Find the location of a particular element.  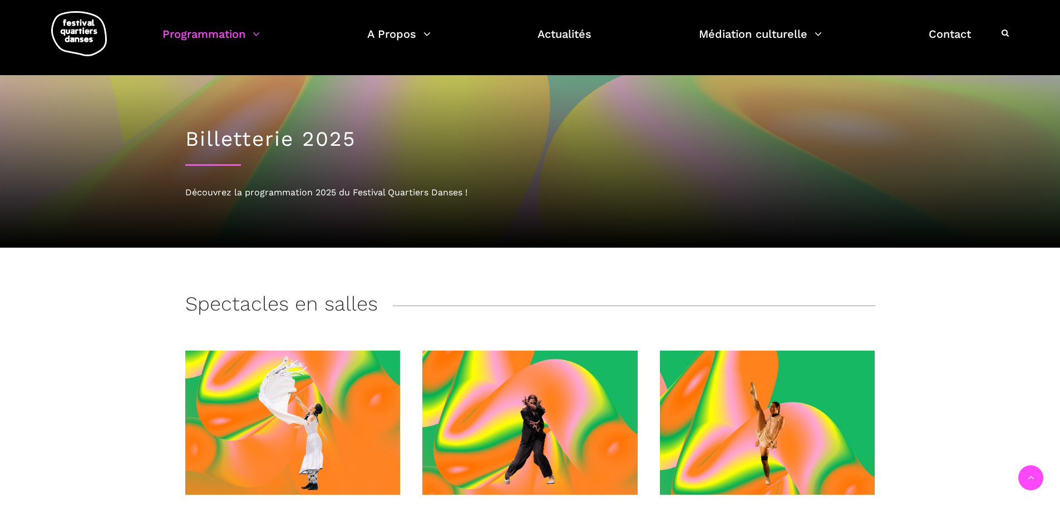

img: logo-fqd-med is located at coordinates (79, 33).